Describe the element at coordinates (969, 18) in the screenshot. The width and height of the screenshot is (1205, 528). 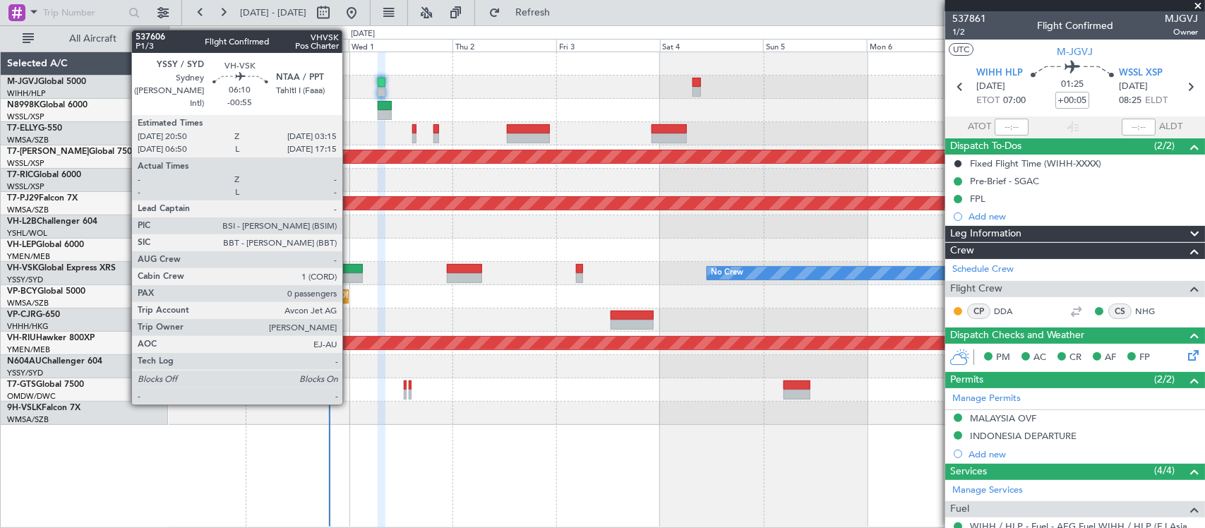
I see `span: 537861` at that location.